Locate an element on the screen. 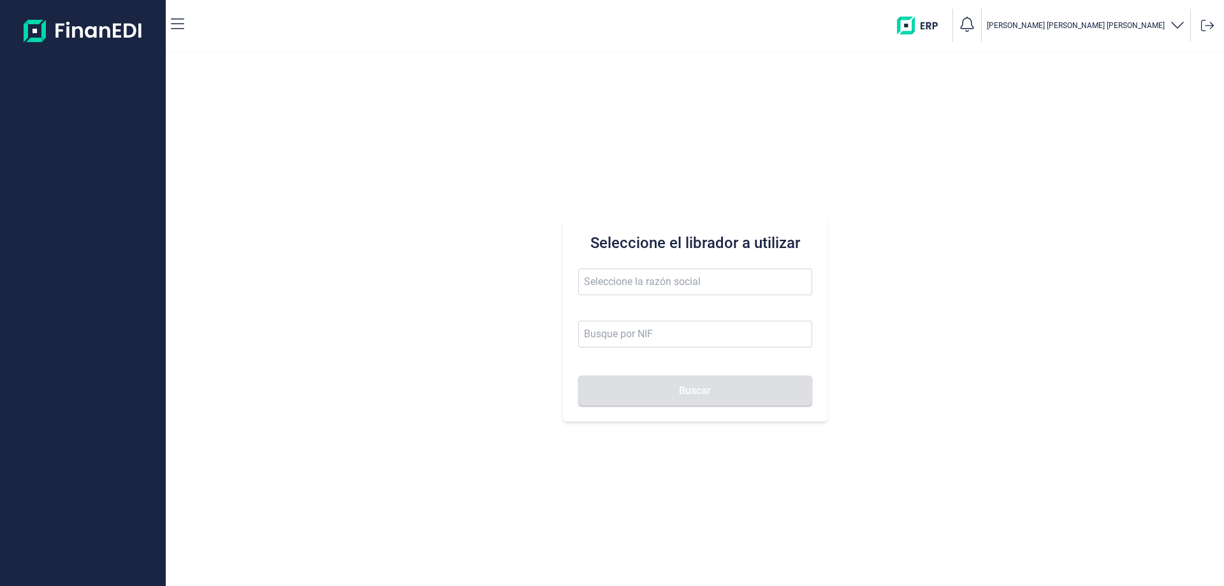 The width and height of the screenshot is (1224, 586). img: Logo de aplicación is located at coordinates (83, 31).